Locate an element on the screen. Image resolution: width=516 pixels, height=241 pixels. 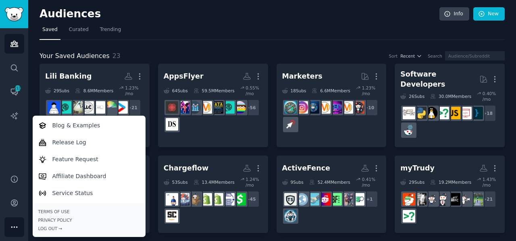
img: analytics is located at coordinates (194, 107).